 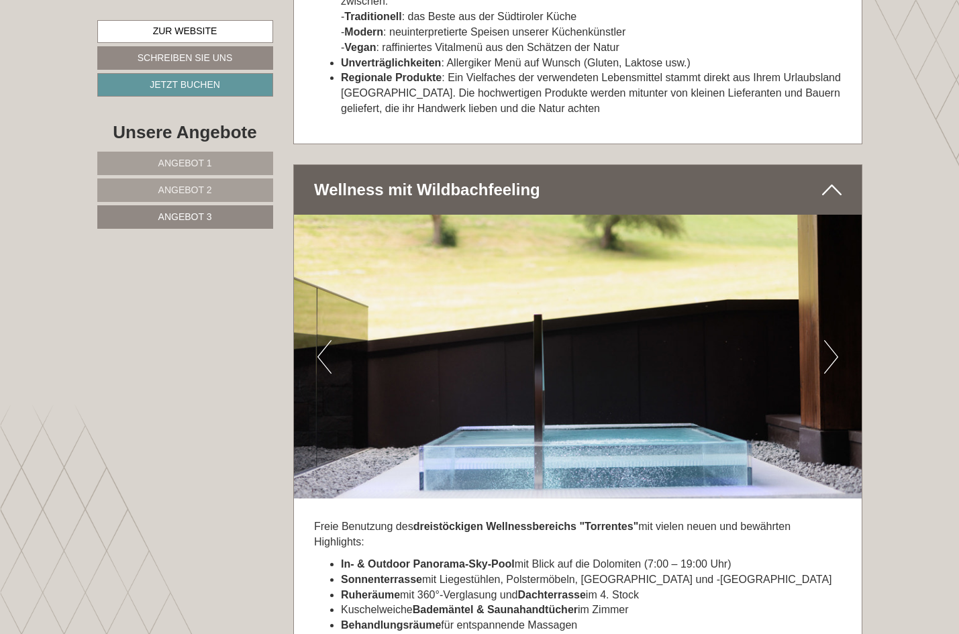 What do you see at coordinates (185, 32) in the screenshot?
I see `a: Zur Website` at bounding box center [185, 32].